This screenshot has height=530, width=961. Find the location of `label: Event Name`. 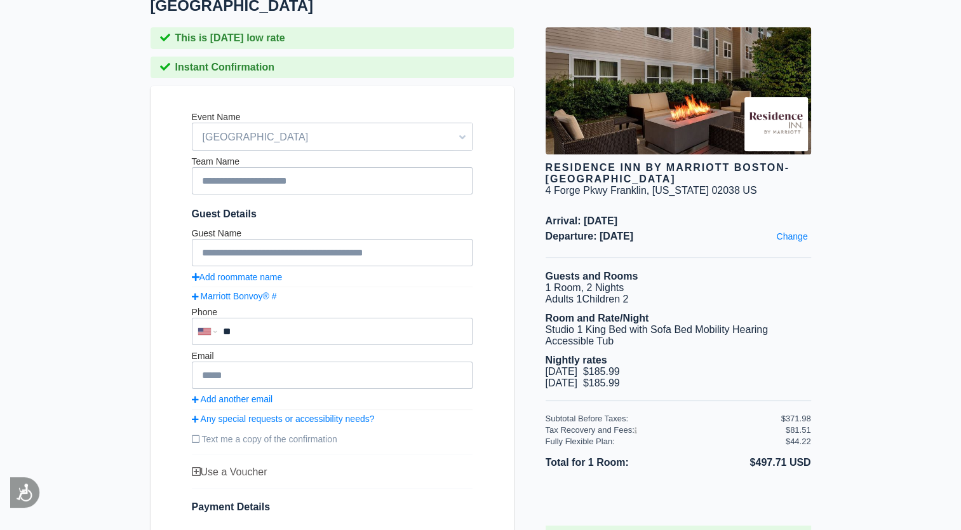

label: Event Name is located at coordinates (216, 117).